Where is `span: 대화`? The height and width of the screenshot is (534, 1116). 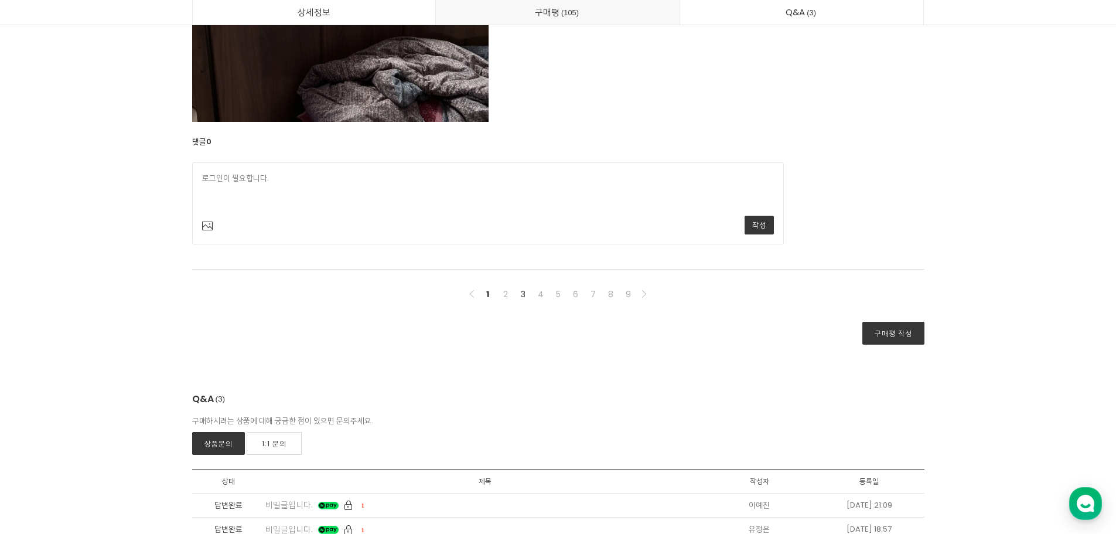
span: 대화 is located at coordinates (114, 394).